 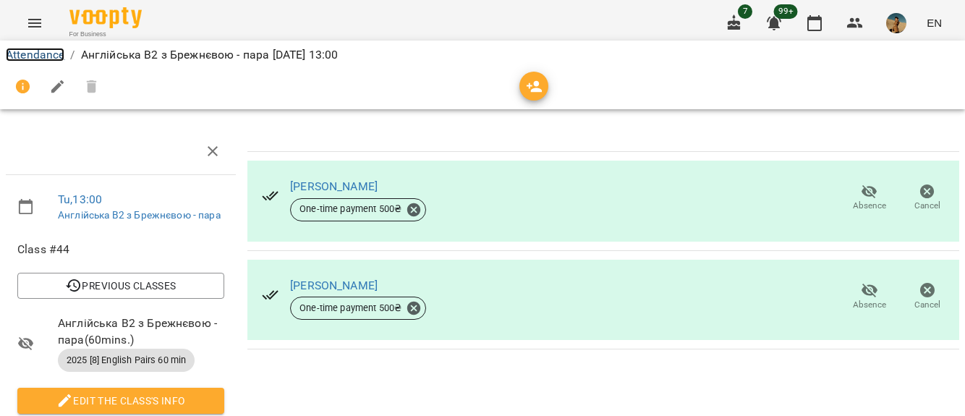 I want to click on a: Tu , 13:00, so click(x=80, y=199).